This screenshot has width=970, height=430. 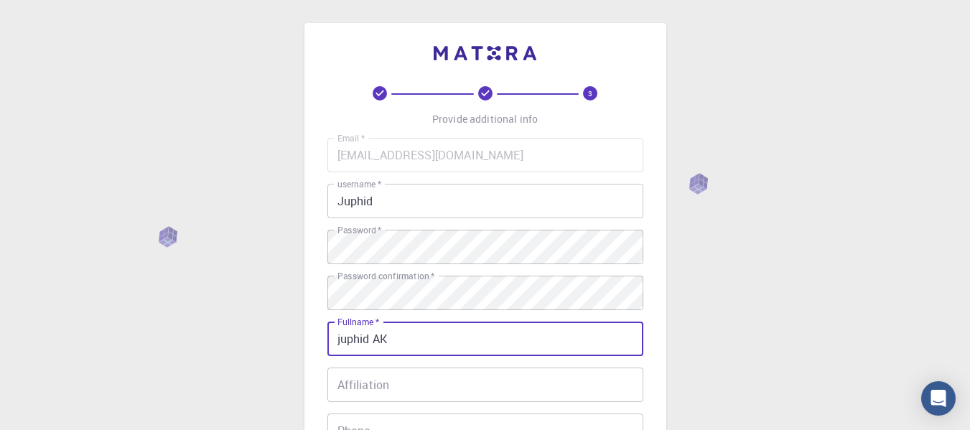 What do you see at coordinates (485, 119) in the screenshot?
I see `p: Provide additional info` at bounding box center [485, 119].